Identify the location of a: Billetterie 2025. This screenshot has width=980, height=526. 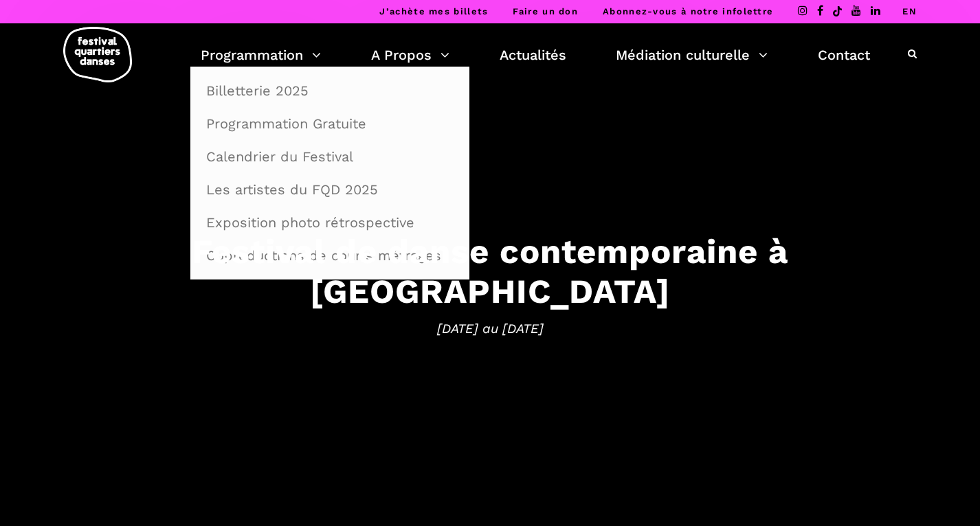
(330, 91).